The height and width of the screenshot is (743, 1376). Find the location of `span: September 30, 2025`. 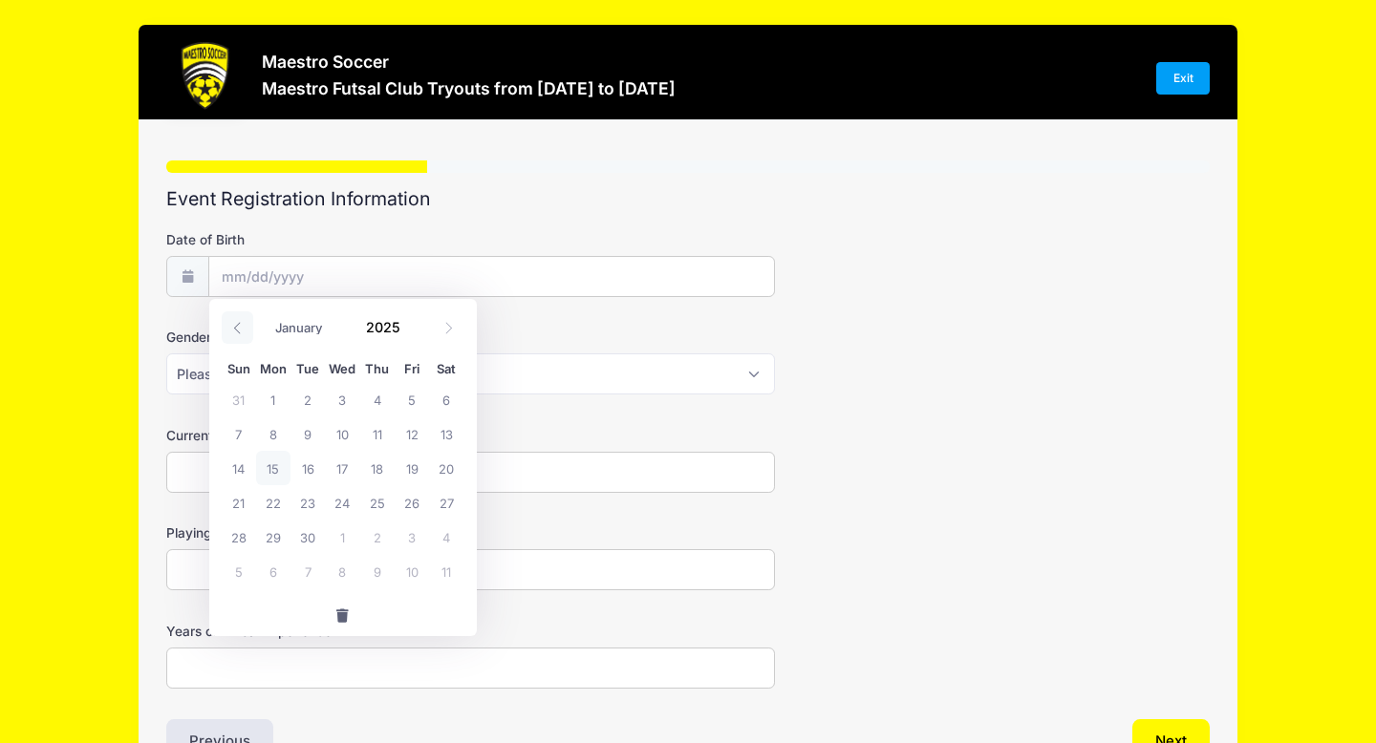

span: September 30, 2025 is located at coordinates (308, 537).